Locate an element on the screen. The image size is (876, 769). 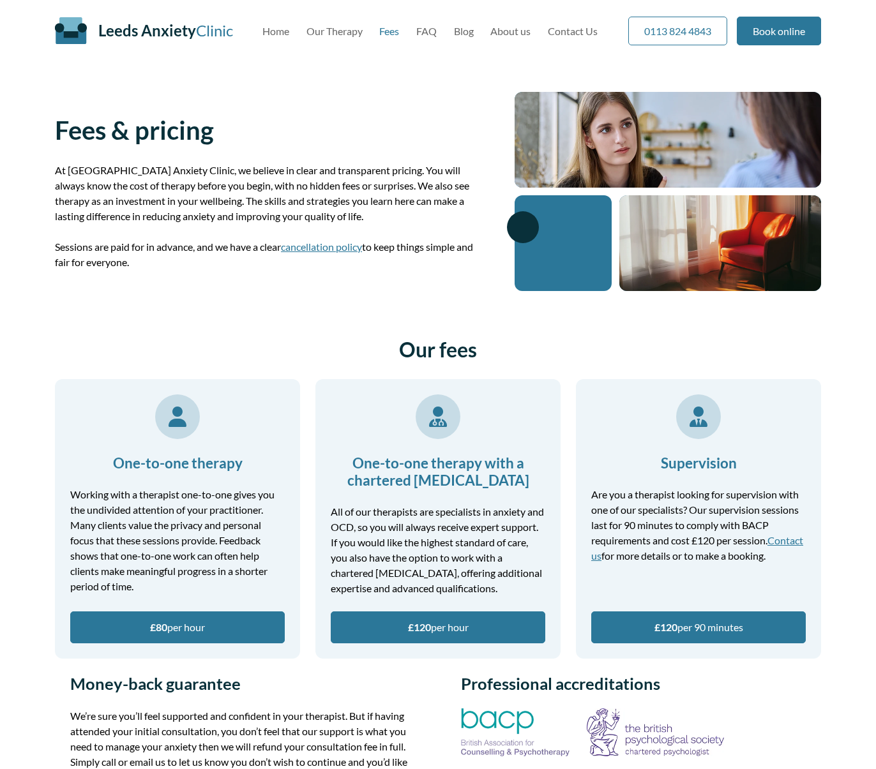
a: £80per hour is located at coordinates (177, 628).